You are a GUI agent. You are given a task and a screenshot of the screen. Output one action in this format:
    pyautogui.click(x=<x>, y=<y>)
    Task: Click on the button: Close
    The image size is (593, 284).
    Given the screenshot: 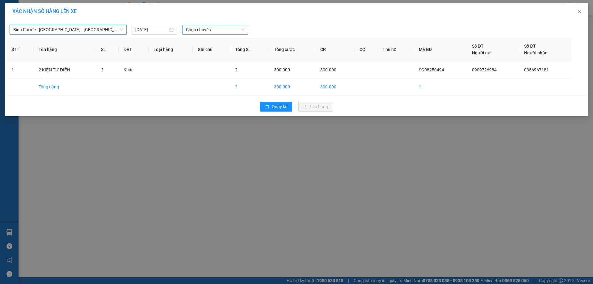 What is the action you would take?
    pyautogui.click(x=579, y=12)
    